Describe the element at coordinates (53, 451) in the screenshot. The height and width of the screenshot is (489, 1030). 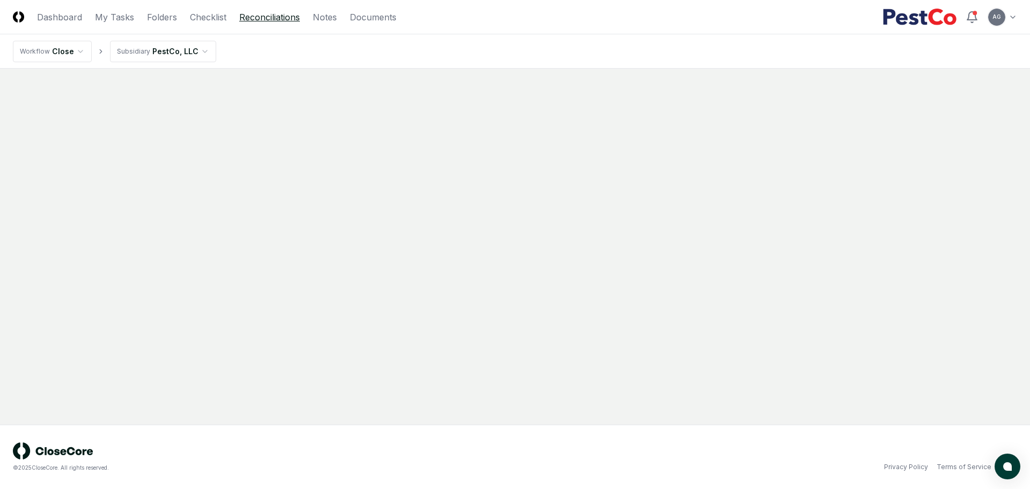
I see `img: logo` at that location.